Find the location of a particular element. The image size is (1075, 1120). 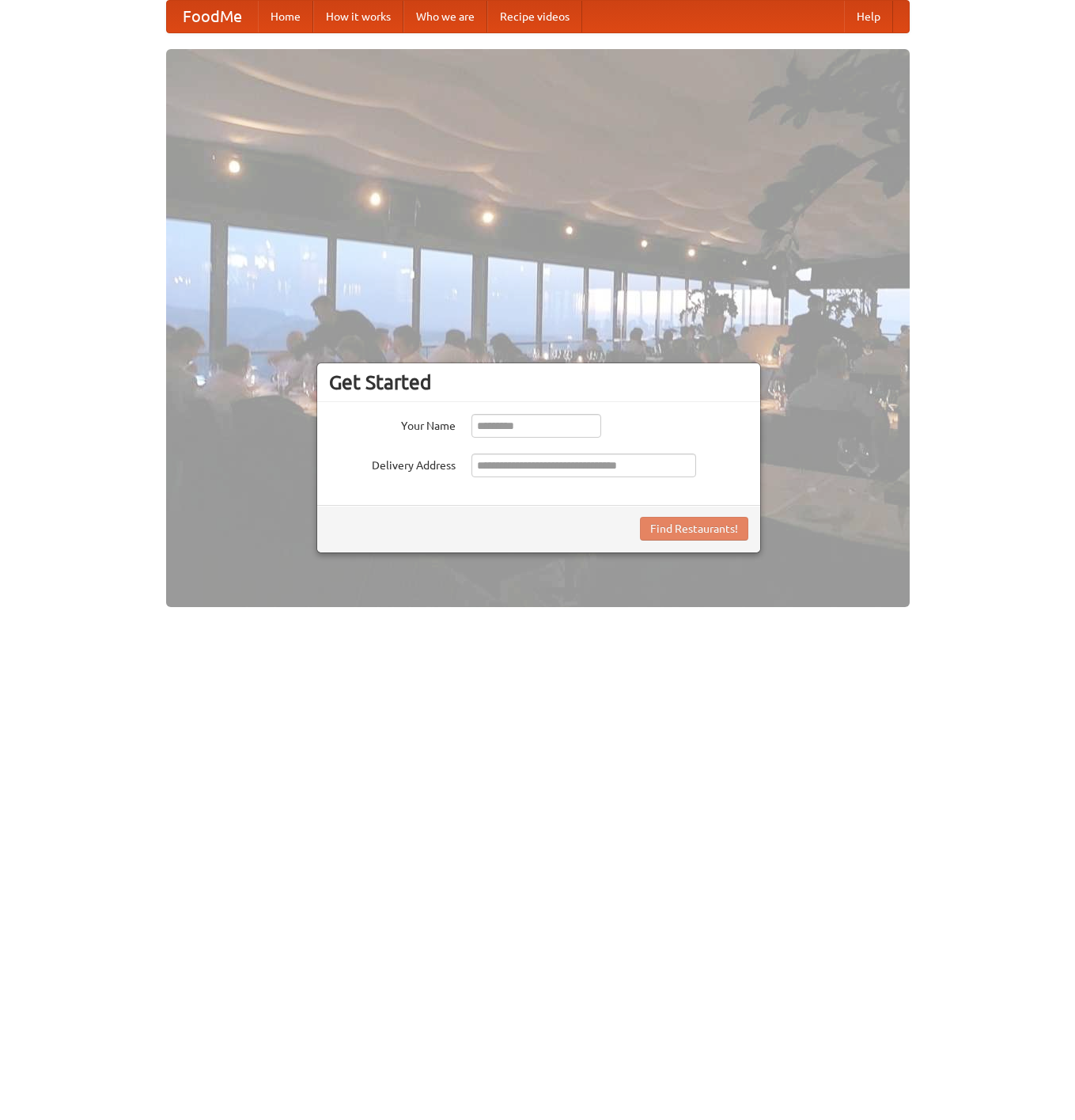

a: Help is located at coordinates (868, 17).